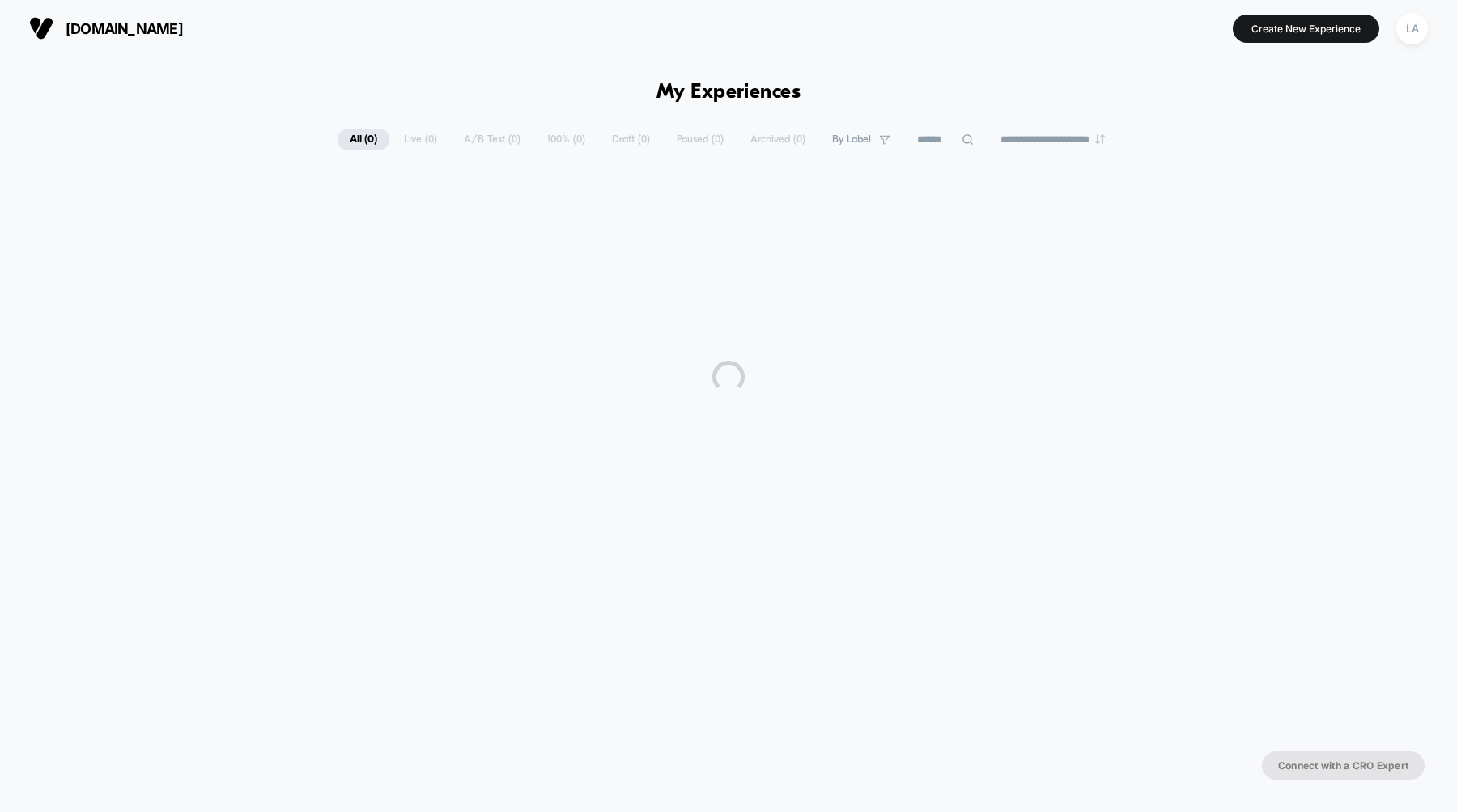  Describe the element at coordinates (41, 28) in the screenshot. I see `img: Visually logo` at that location.